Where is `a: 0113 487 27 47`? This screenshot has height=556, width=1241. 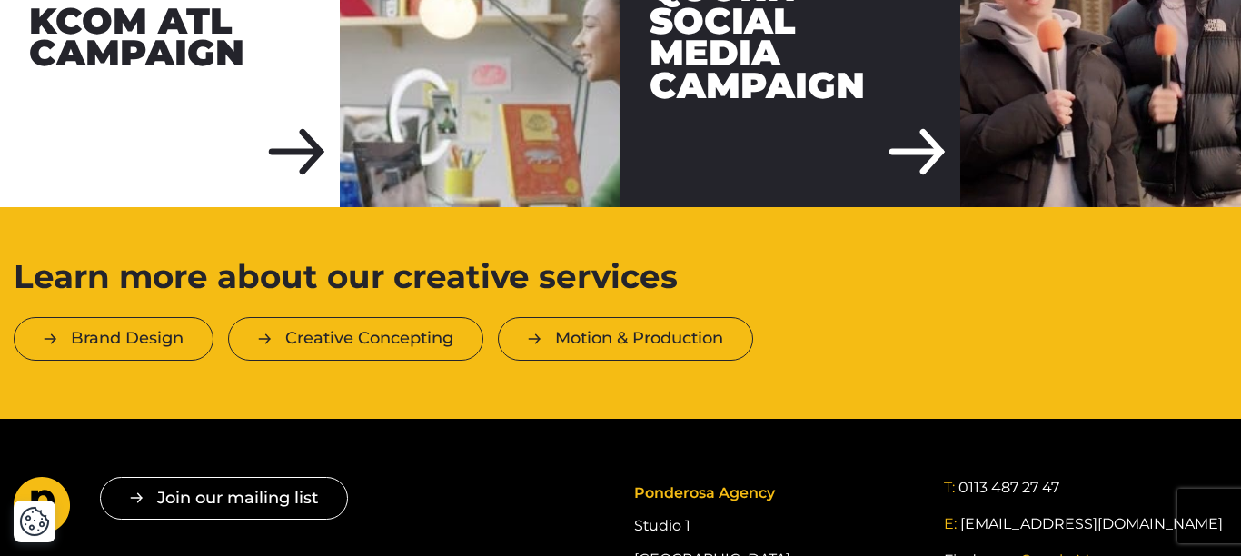 a: 0113 487 27 47 is located at coordinates (1009, 488).